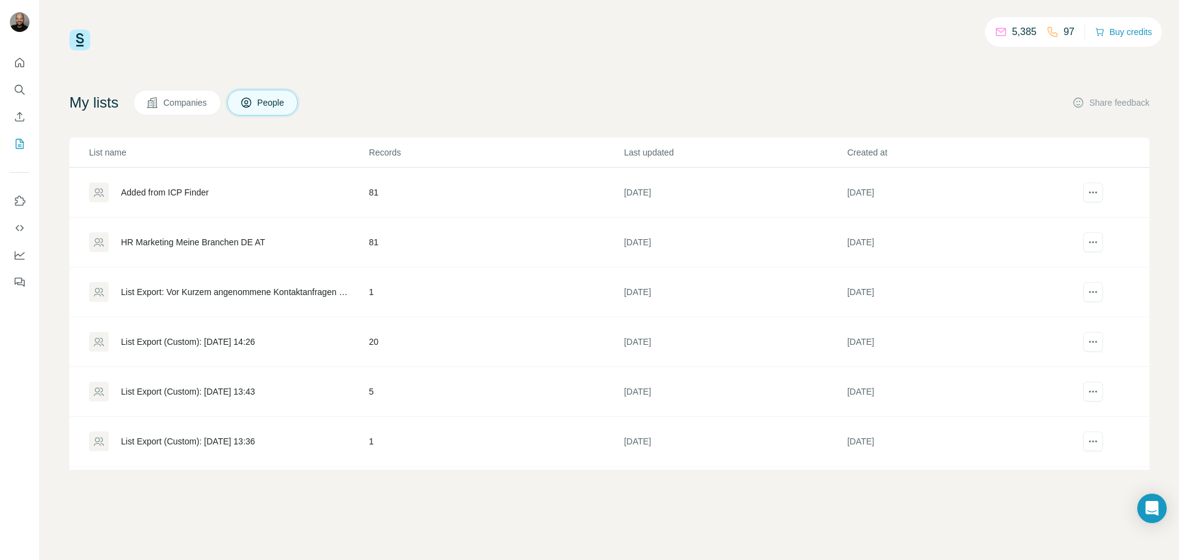 This screenshot has width=1179, height=560. What do you see at coordinates (496, 152) in the screenshot?
I see `p: Records` at bounding box center [496, 152].